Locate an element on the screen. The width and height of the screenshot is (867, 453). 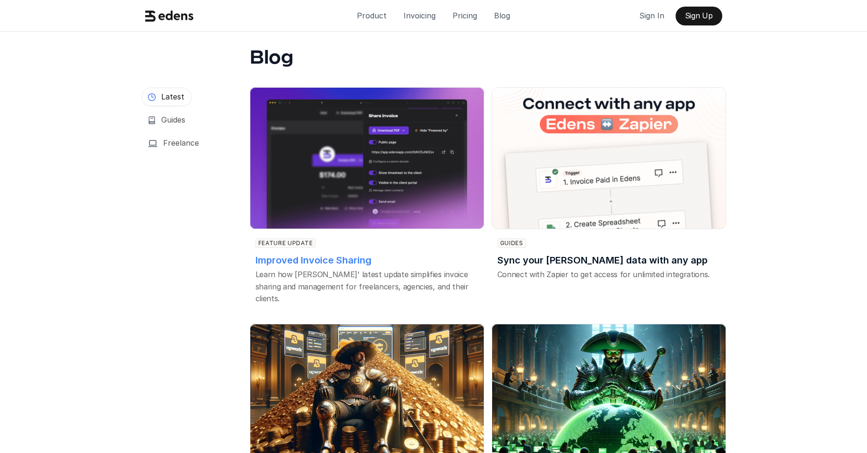
h3: Freelance is located at coordinates (181, 143).